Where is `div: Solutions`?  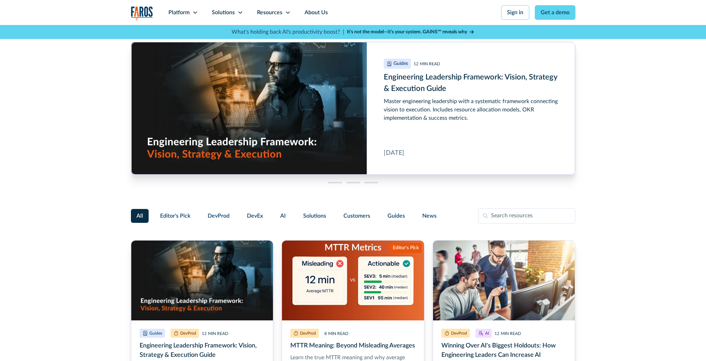 div: Solutions is located at coordinates (223, 13).